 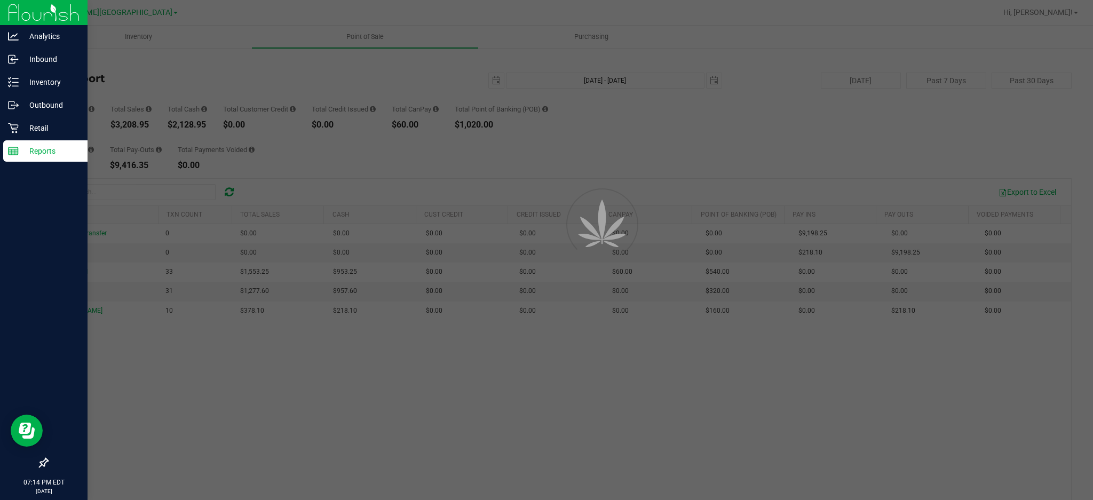 What do you see at coordinates (51, 36) in the screenshot?
I see `p: Analytics` at bounding box center [51, 36].